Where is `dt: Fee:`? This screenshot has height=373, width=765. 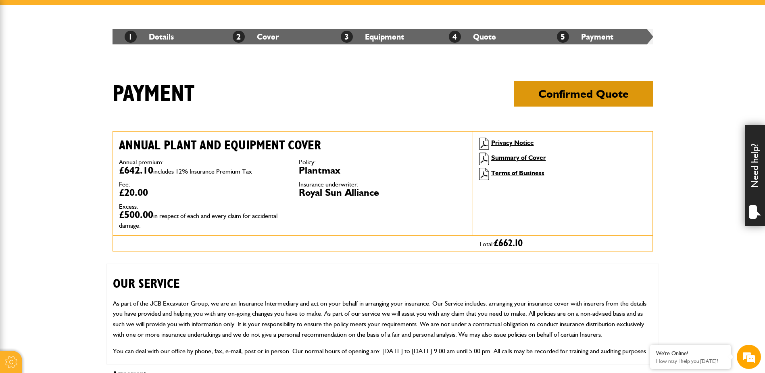 dt: Fee: is located at coordinates (203, 184).